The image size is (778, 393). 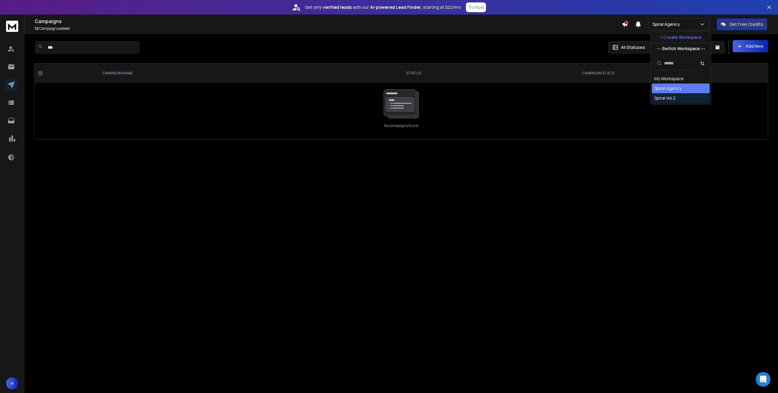 What do you see at coordinates (12, 383) in the screenshot?
I see `span: H` at bounding box center [12, 383].